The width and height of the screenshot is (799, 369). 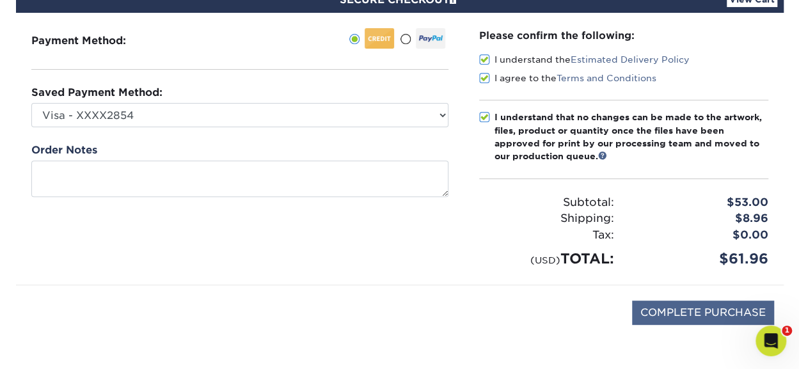 What do you see at coordinates (94, 40) in the screenshot?
I see `h3: Payment Method:` at bounding box center [94, 40].